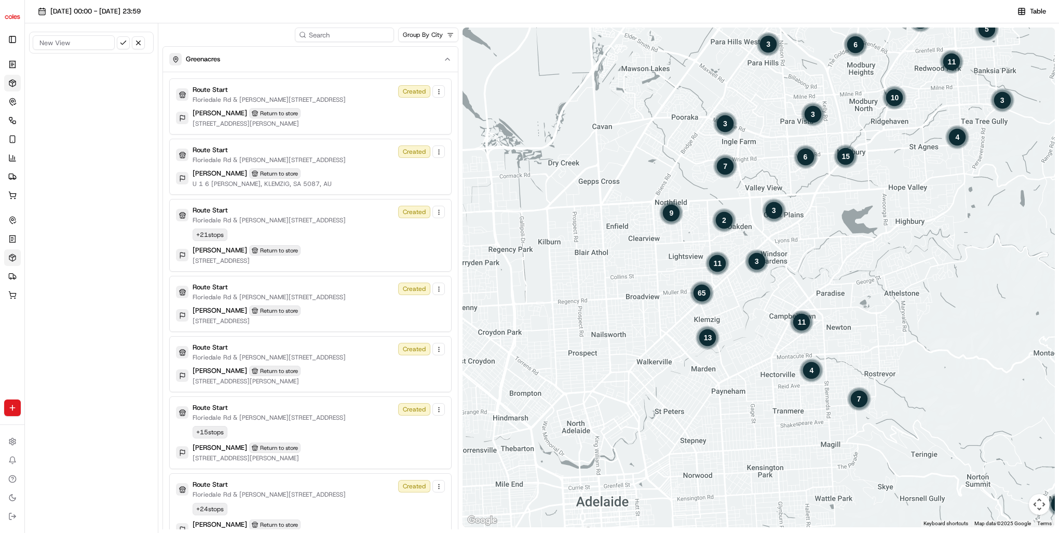 The image size is (1059, 533). Describe the element at coordinates (802, 322) in the screenshot. I see `div: 4 routes. 0 pickups and 10 dropoffs.` at that location.